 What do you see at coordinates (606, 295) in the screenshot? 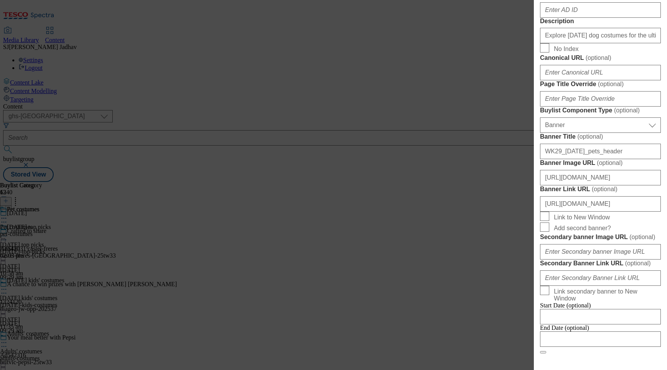
I see `span: Link secondary banner to New Window` at bounding box center [606, 295].